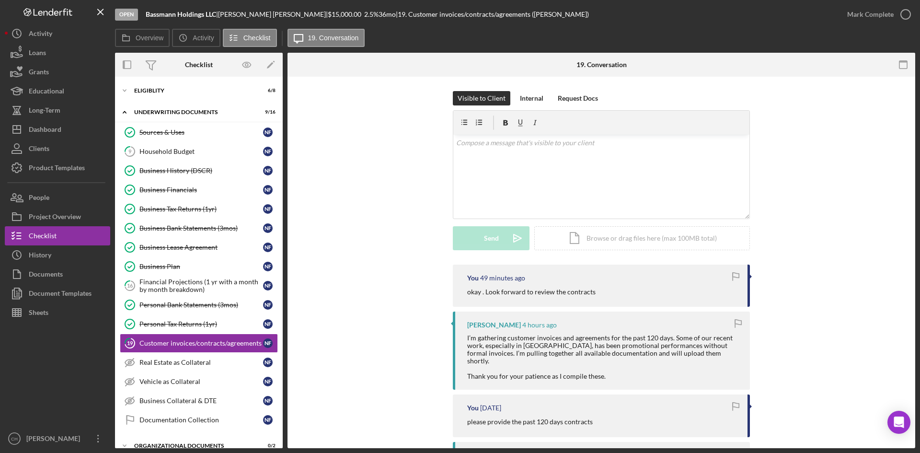 The width and height of the screenshot is (920, 453). What do you see at coordinates (37, 54) in the screenshot?
I see `div: Loans` at bounding box center [37, 54].